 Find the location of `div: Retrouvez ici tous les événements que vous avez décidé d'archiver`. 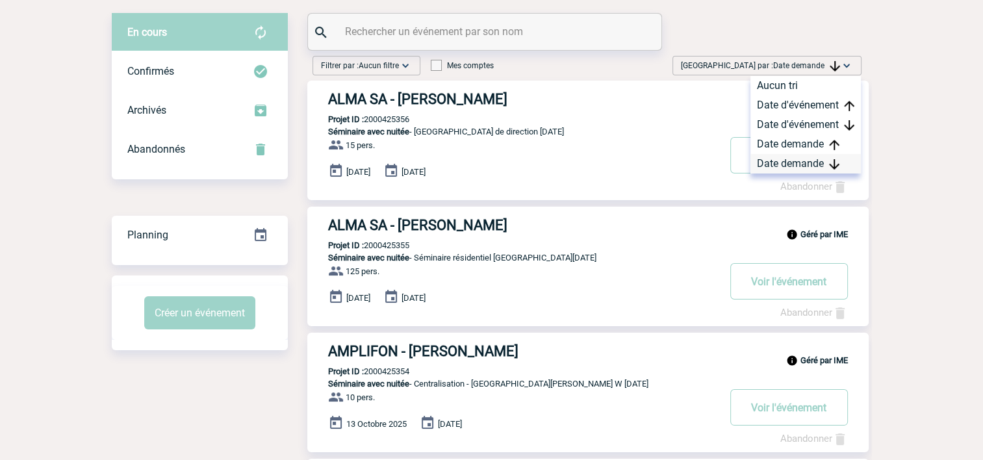

div: Retrouvez ici tous les événements que vous avez décidé d'archiver is located at coordinates (199, 110).